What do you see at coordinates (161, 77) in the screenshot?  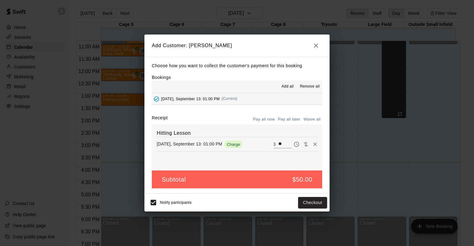 I see `label: Bookings` at bounding box center [161, 77].